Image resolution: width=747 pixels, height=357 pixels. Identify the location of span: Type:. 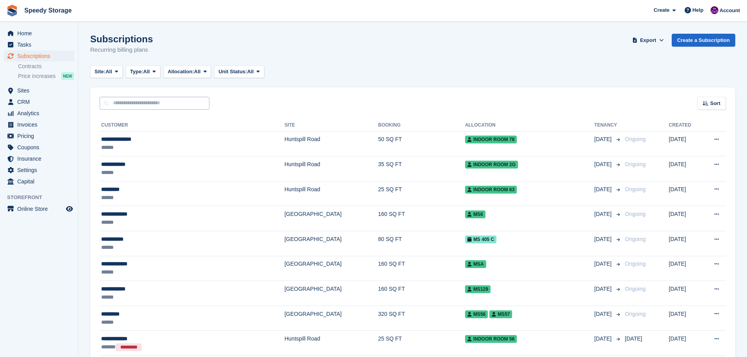
(137, 72).